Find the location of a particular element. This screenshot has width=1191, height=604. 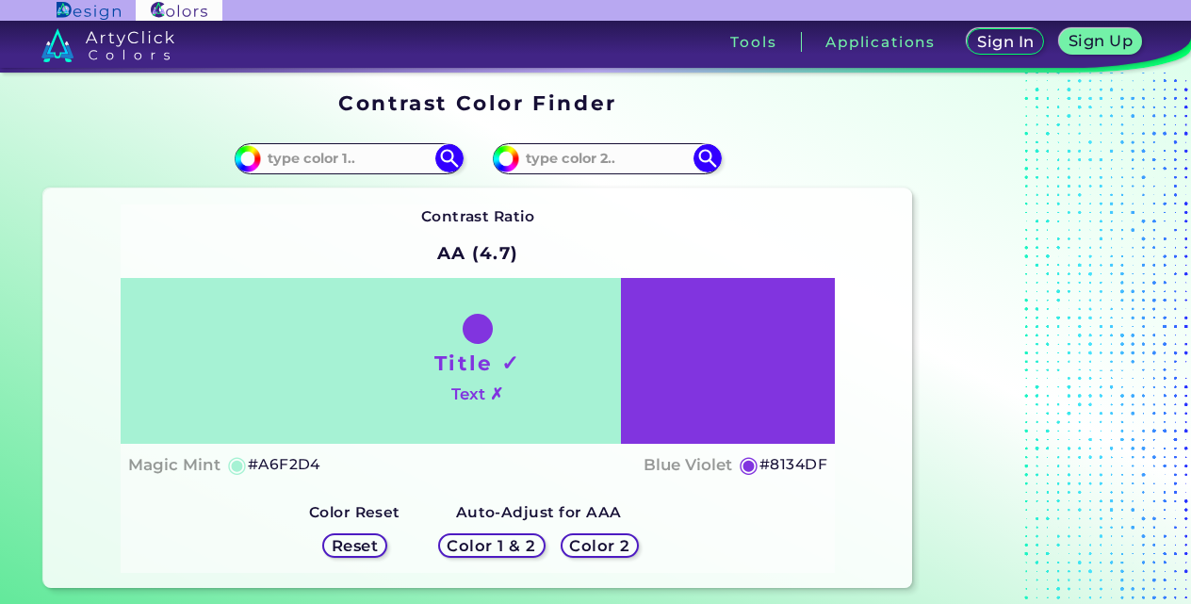

strong: Contrast Ratio is located at coordinates (478, 216).